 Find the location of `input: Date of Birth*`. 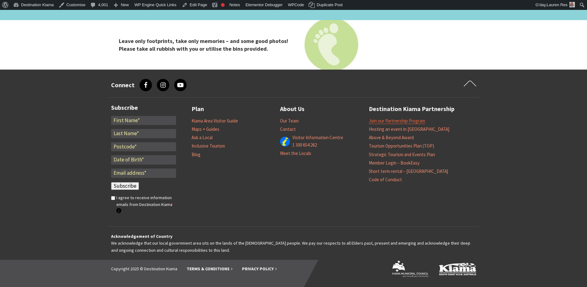

input: Date of Birth* is located at coordinates (143, 160).